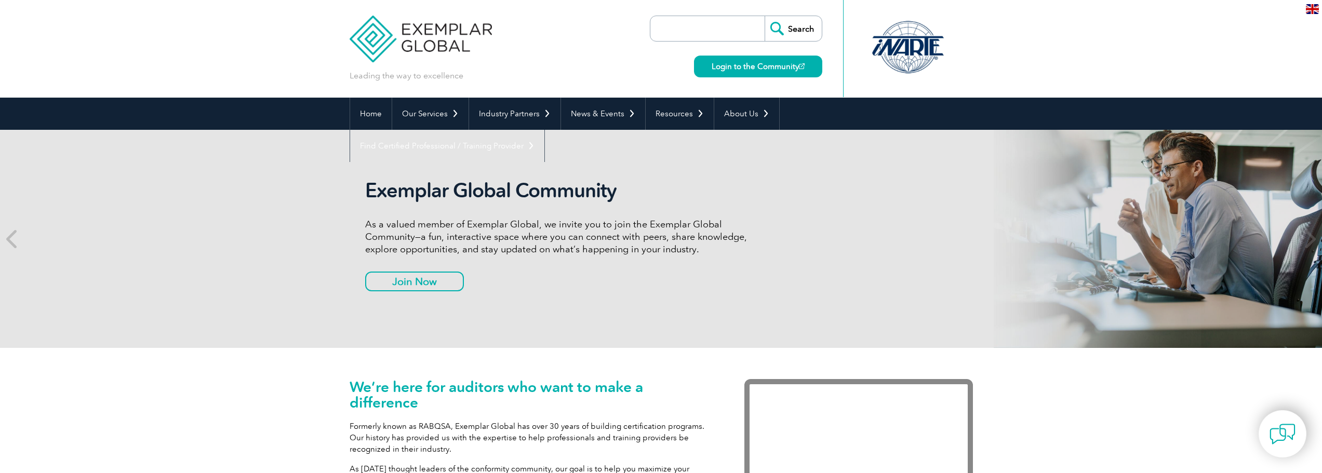  I want to click on img: open_square.png, so click(802, 66).